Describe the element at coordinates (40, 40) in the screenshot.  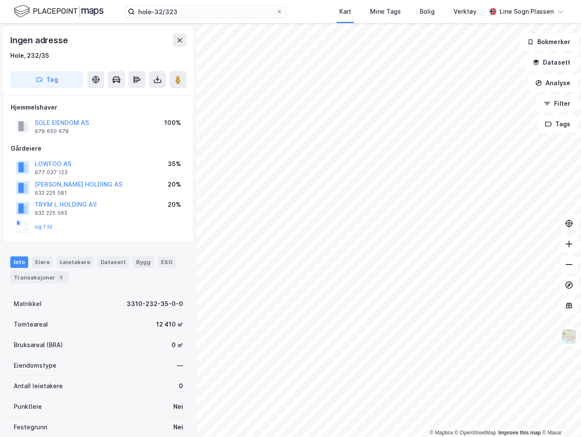
I see `div: Ingen adresse` at that location.